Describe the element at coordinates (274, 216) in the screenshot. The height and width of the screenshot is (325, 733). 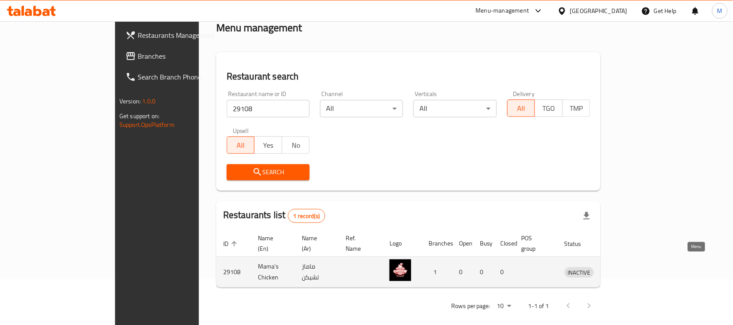
I see `h2: Restaurants list` at that location.